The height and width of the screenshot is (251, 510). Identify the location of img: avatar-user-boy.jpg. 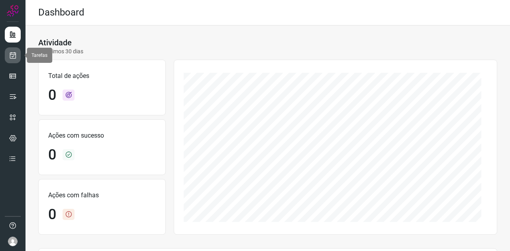
(13, 242).